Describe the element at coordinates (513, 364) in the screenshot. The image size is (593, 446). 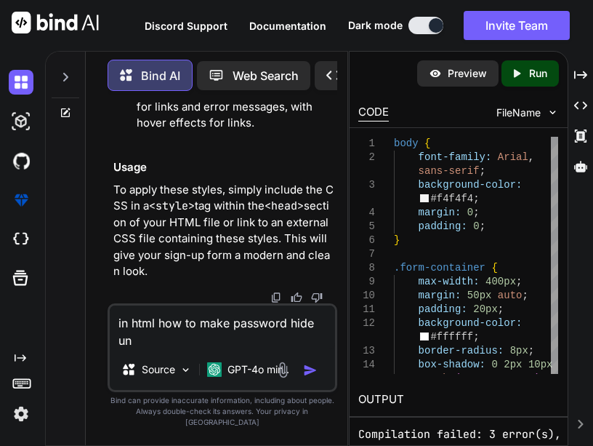
I see `span: 2px` at that location.